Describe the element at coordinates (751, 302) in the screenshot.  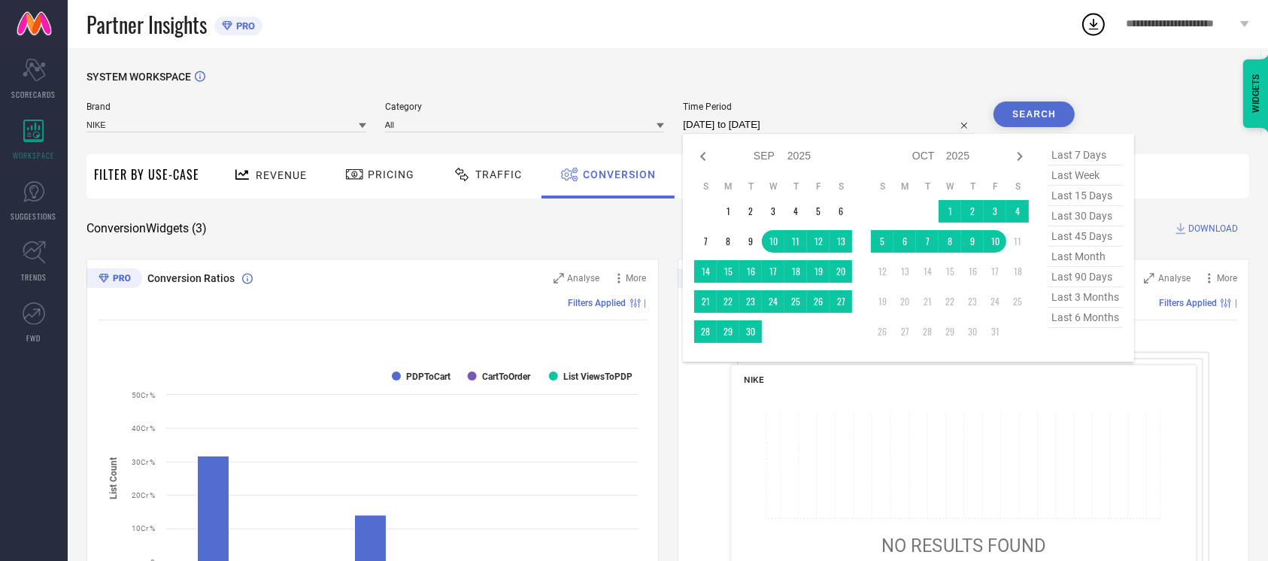
I see `td: Tue Sep 23 2025` at that location.